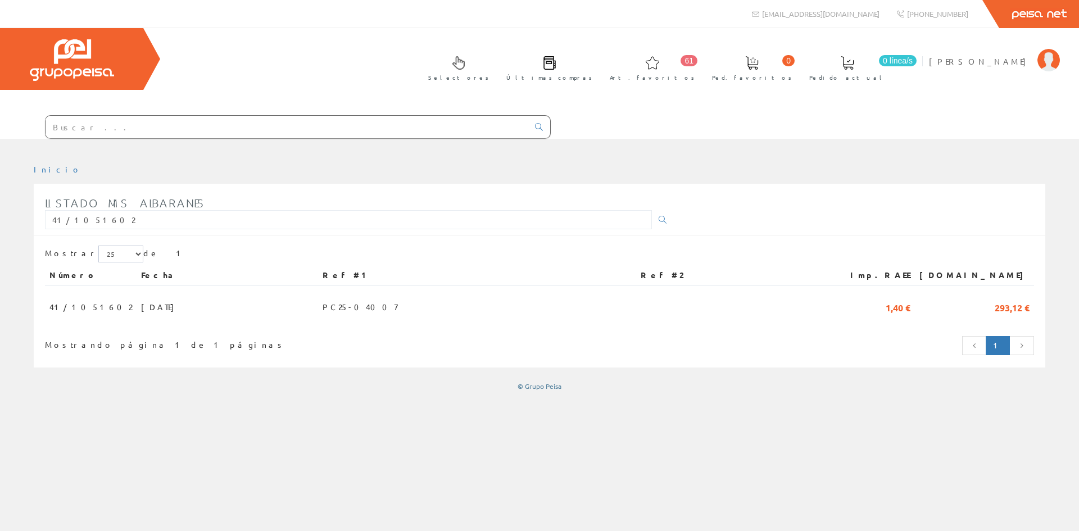 The width and height of the screenshot is (1079, 531). Describe the element at coordinates (752, 78) in the screenshot. I see `span: Ped. favoritos` at that location.